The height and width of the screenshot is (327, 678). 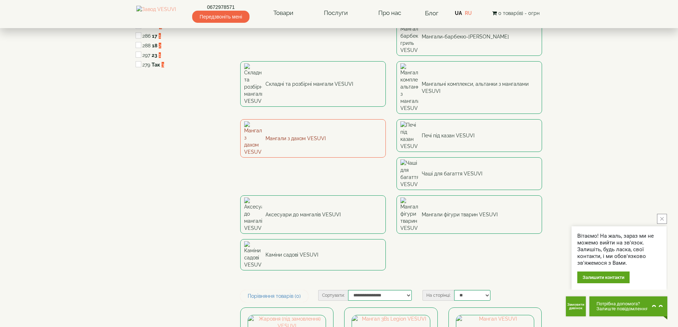 What do you see at coordinates (156, 65) in the screenshot?
I see `label: Так` at bounding box center [156, 65].